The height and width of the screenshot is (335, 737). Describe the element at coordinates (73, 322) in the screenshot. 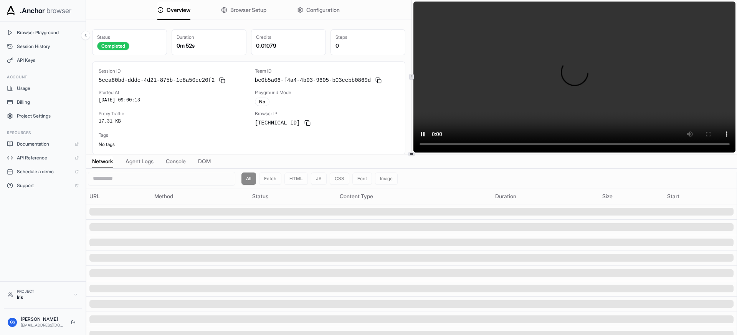

I see `button: Logout` at that location.